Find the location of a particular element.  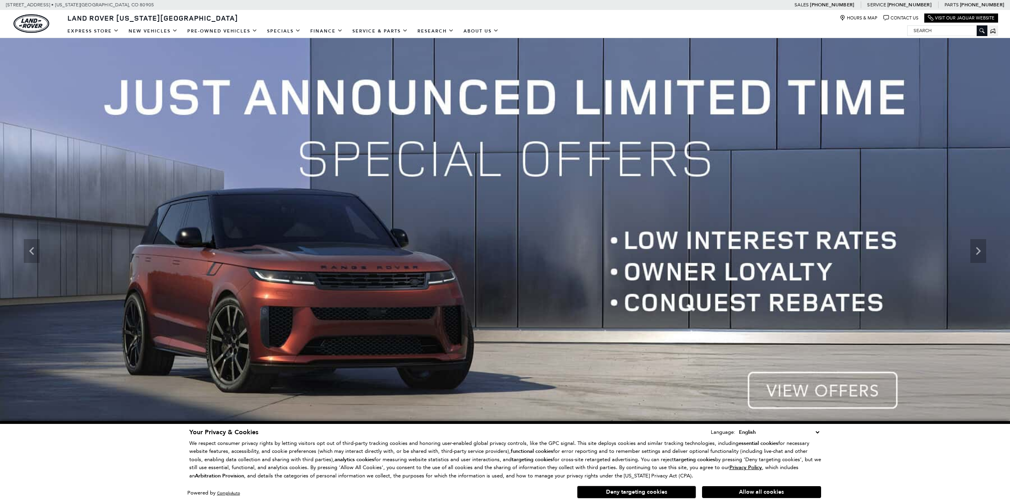

nav: Main Navigation is located at coordinates (283, 31).